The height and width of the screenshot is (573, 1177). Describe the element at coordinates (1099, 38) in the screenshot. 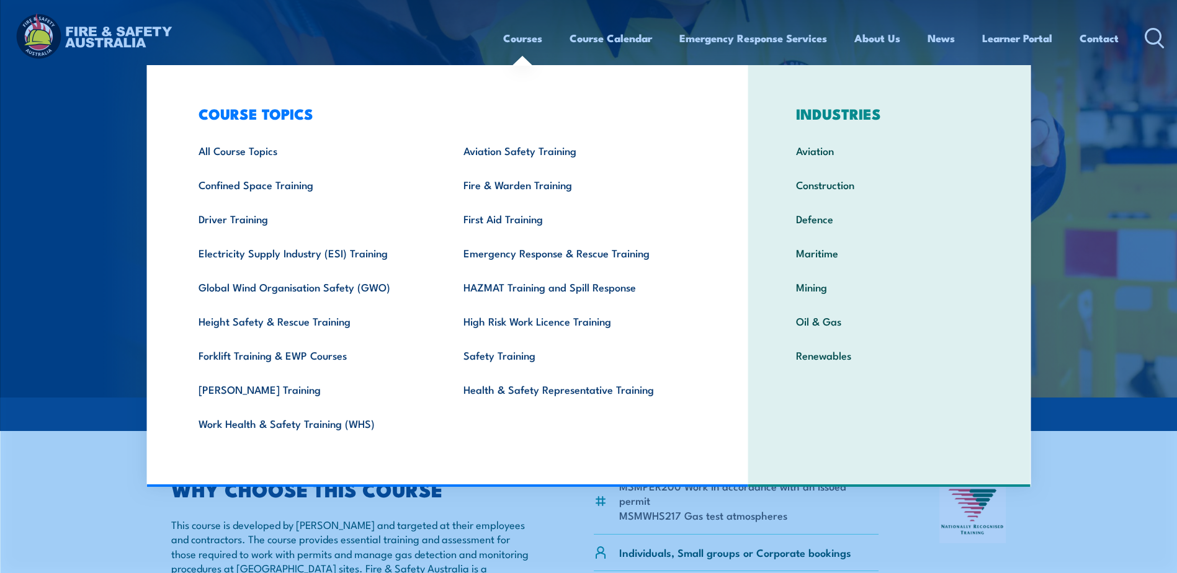

I see `a: Contact` at that location.